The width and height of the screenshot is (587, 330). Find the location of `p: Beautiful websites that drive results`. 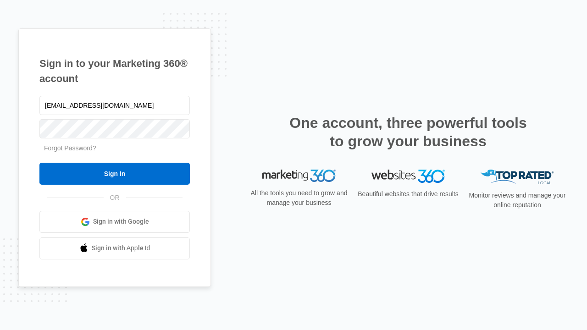

p: Beautiful websites that drive results is located at coordinates (408, 194).